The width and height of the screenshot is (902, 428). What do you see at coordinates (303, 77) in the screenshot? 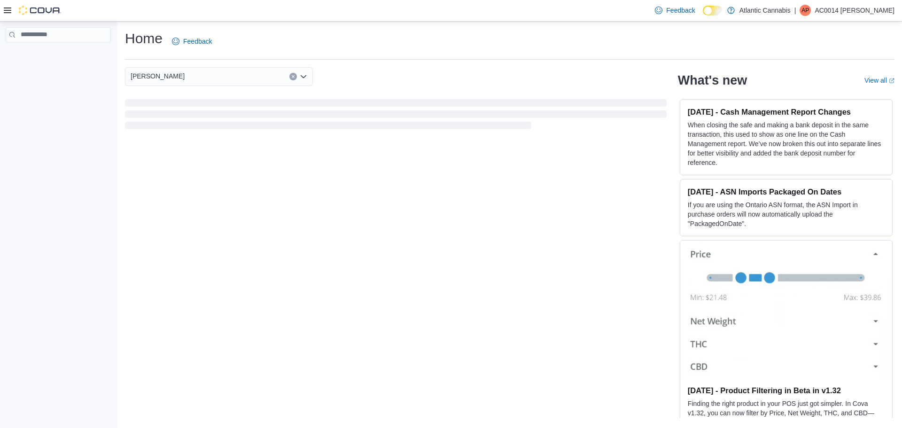
I see `button: Open list of options` at bounding box center [303, 77].